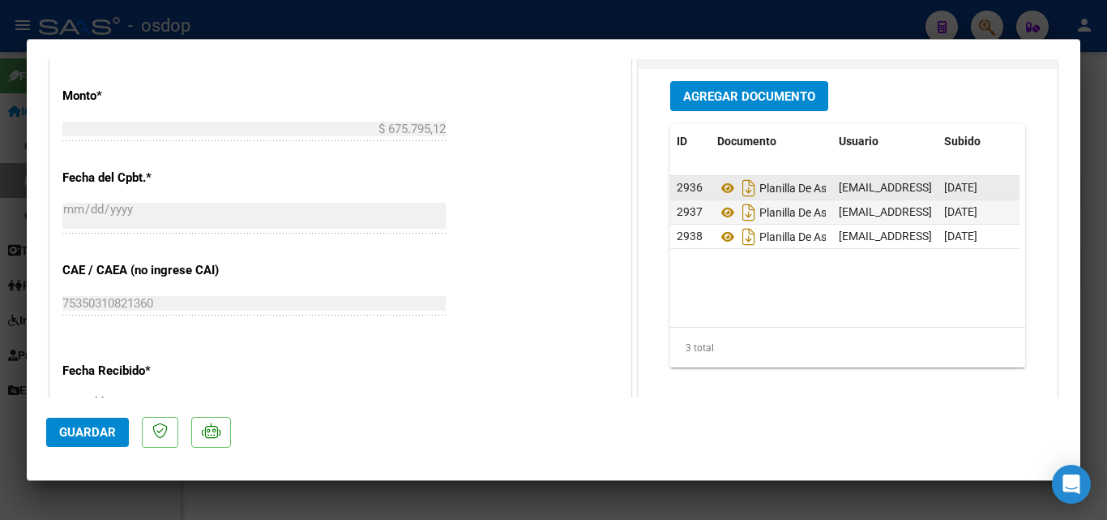 The image size is (1107, 520). I want to click on span: Guardar, so click(88, 432).